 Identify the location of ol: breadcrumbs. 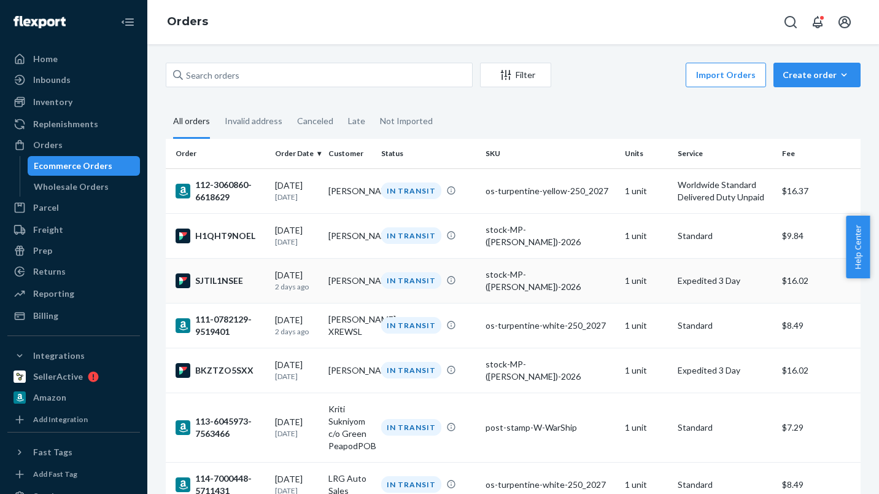
(187, 22).